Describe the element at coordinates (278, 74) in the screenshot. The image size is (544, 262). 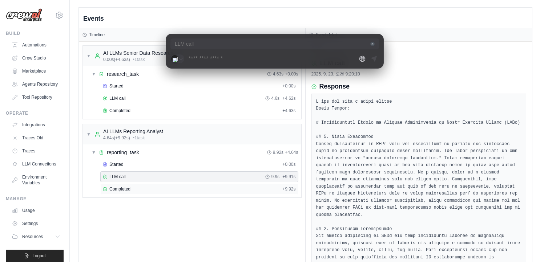
I see `span: 4.63s` at that location.